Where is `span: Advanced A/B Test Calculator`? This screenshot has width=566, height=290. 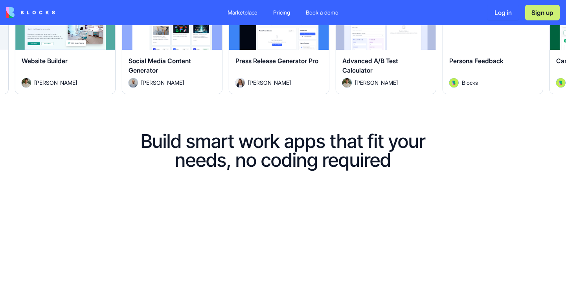 span: Advanced A/B Test Calculator is located at coordinates (370, 66).